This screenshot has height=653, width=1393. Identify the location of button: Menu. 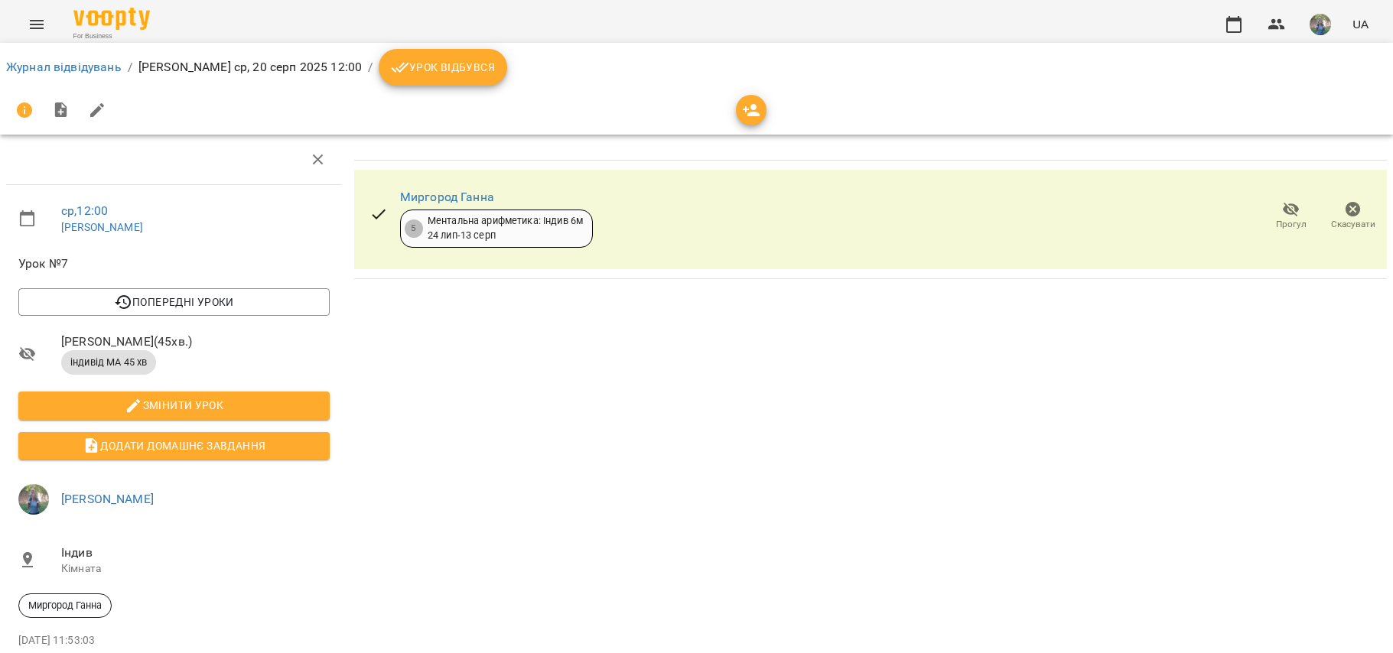
(37, 24).